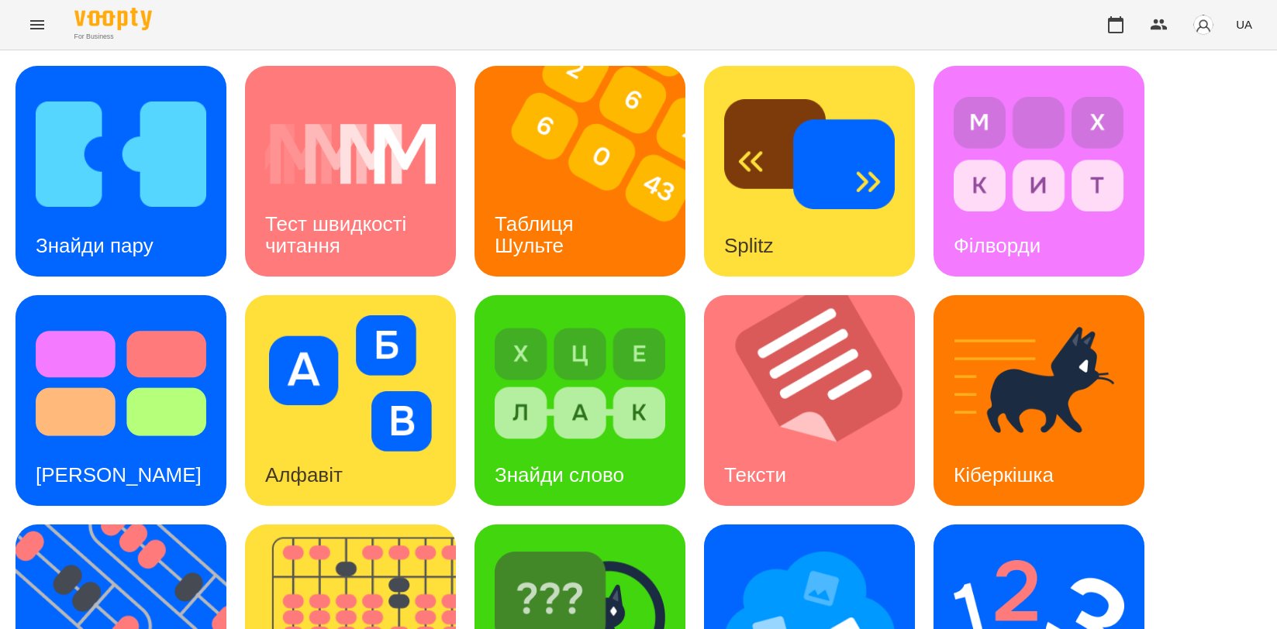 The height and width of the screenshot is (629, 1277). I want to click on h3: Кіберкішка, so click(1003, 475).